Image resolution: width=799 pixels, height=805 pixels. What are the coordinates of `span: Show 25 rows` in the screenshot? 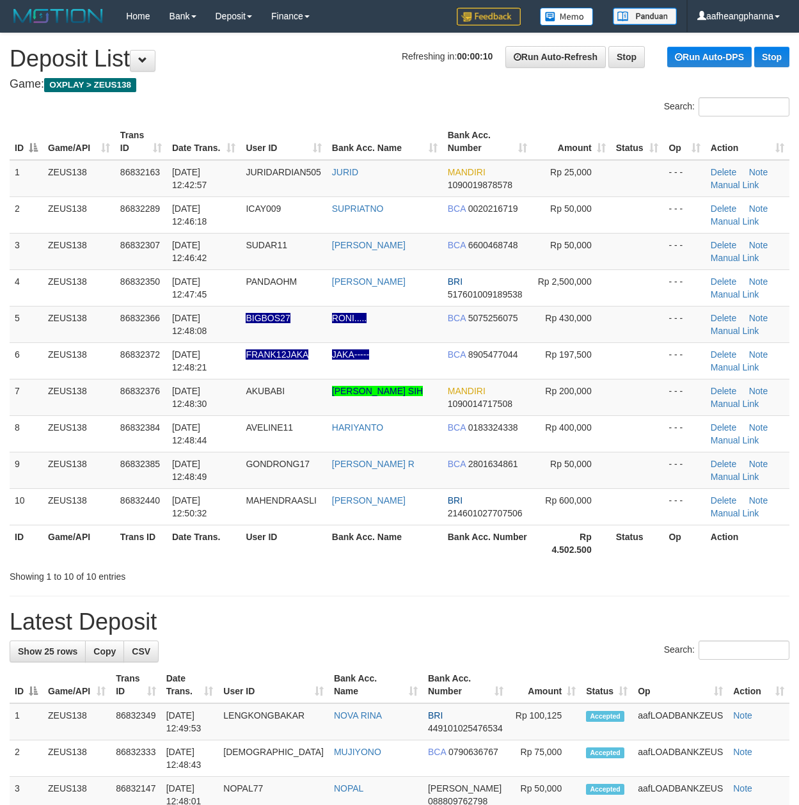 It's located at (47, 651).